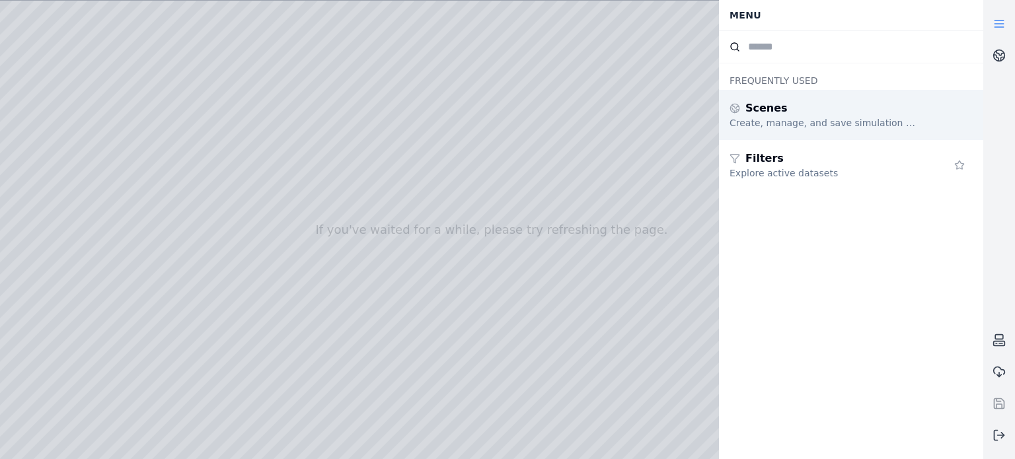 The height and width of the screenshot is (459, 1015). What do you see at coordinates (825, 173) in the screenshot?
I see `div: Explore active datasets` at bounding box center [825, 173].